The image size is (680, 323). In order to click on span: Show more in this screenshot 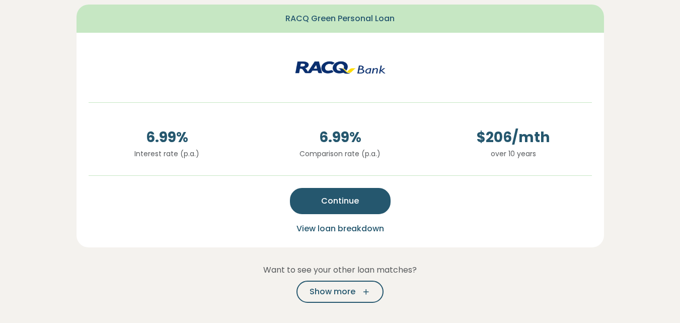, I will do `click(332, 292)`.